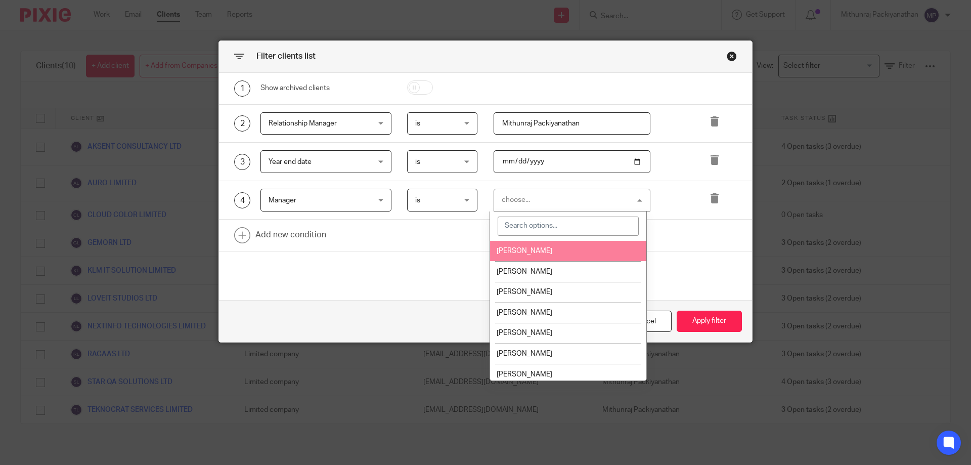  What do you see at coordinates (326, 88) in the screenshot?
I see `div: Show archived clients` at bounding box center [326, 88].